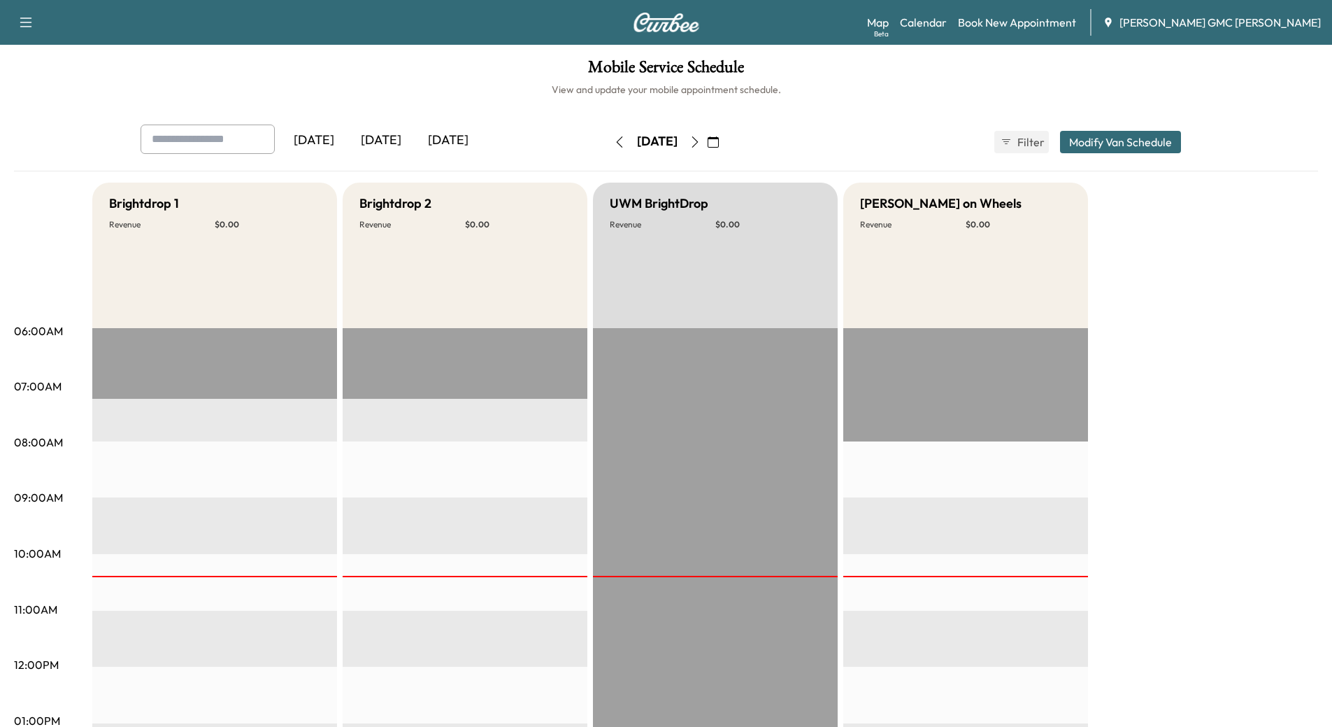  What do you see at coordinates (666, 71) in the screenshot?
I see `h1: Mobile Service Schedule` at bounding box center [666, 71].